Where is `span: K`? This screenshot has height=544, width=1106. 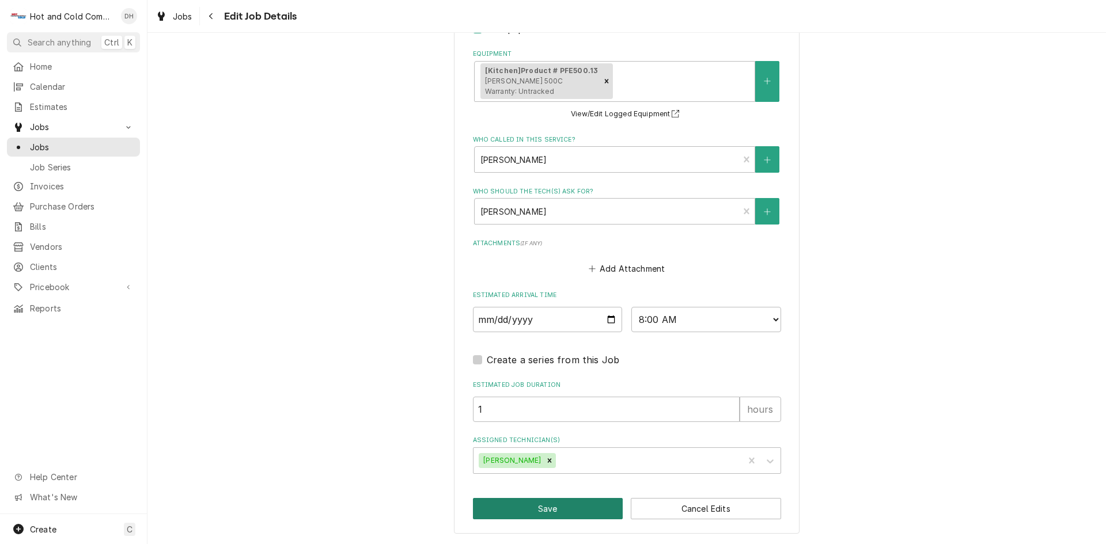 span: K is located at coordinates (130, 42).